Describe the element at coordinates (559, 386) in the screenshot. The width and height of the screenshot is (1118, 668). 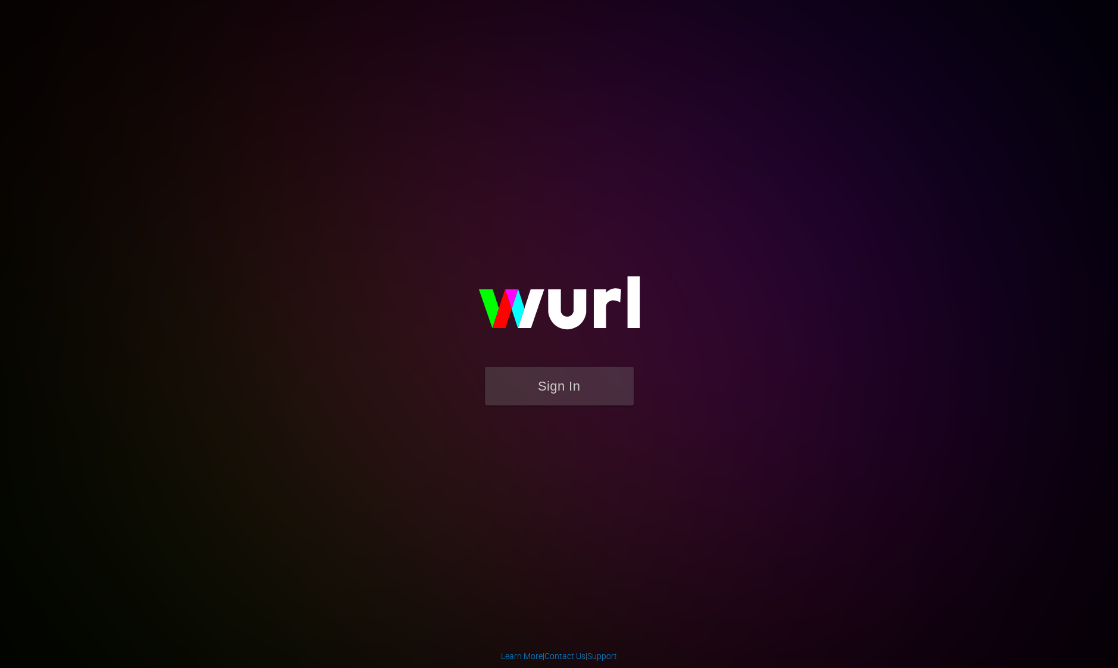
I see `button: Sign In` at that location.